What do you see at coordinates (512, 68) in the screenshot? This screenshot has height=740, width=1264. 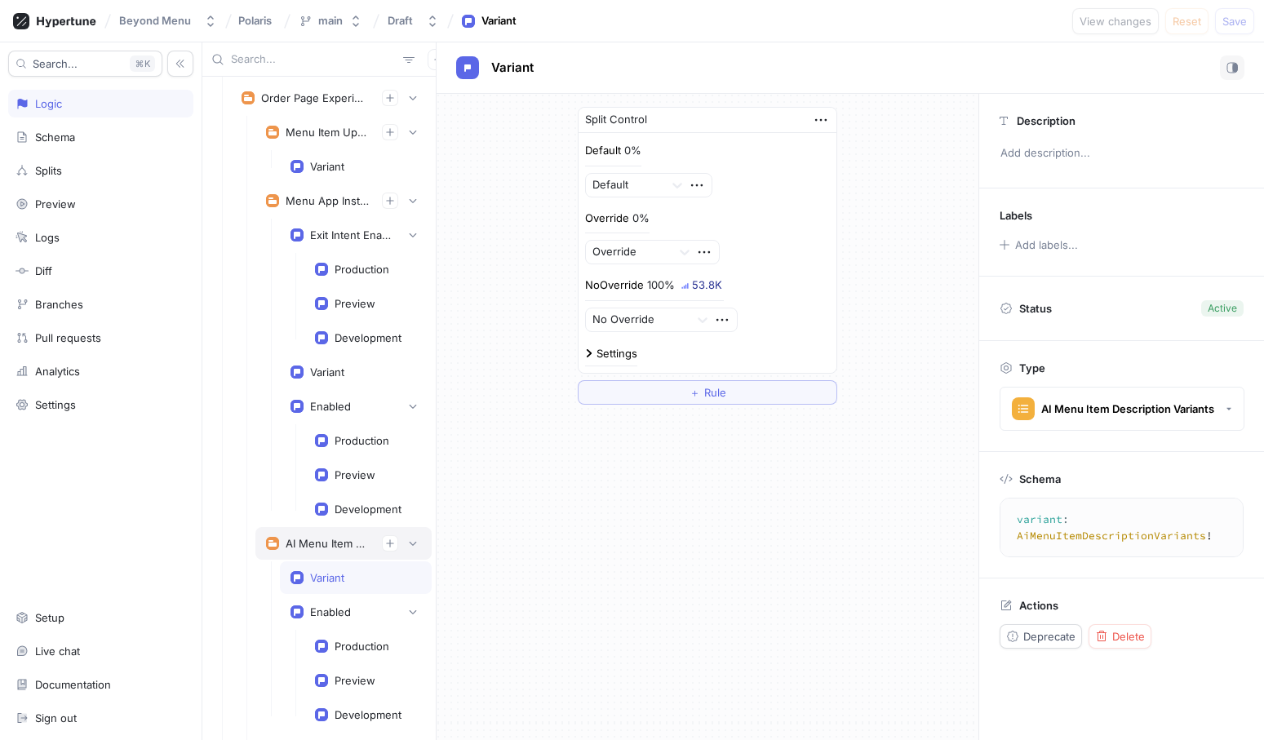 I see `span: Variant` at bounding box center [512, 68].